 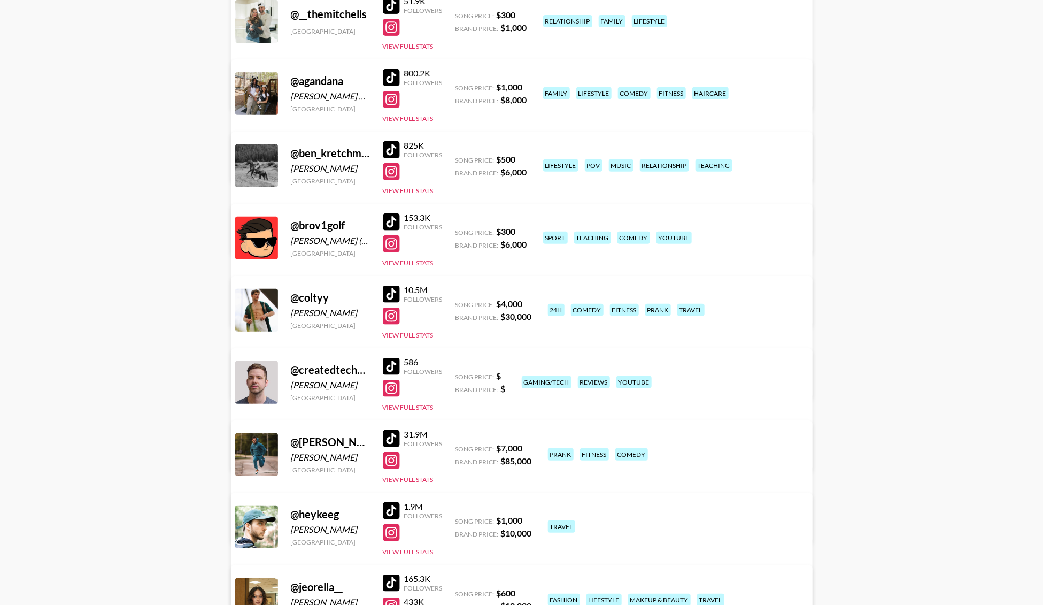 What do you see at coordinates (517, 460) in the screenshot?
I see `strong: $ 85,000` at bounding box center [517, 460].